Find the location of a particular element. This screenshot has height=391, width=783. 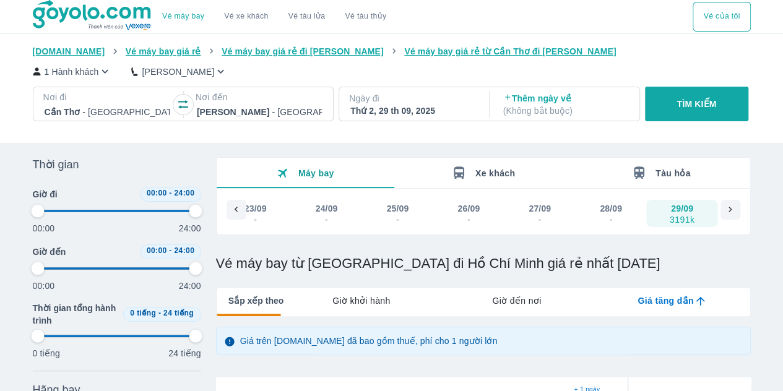

span: Xe khách is located at coordinates (495, 173).